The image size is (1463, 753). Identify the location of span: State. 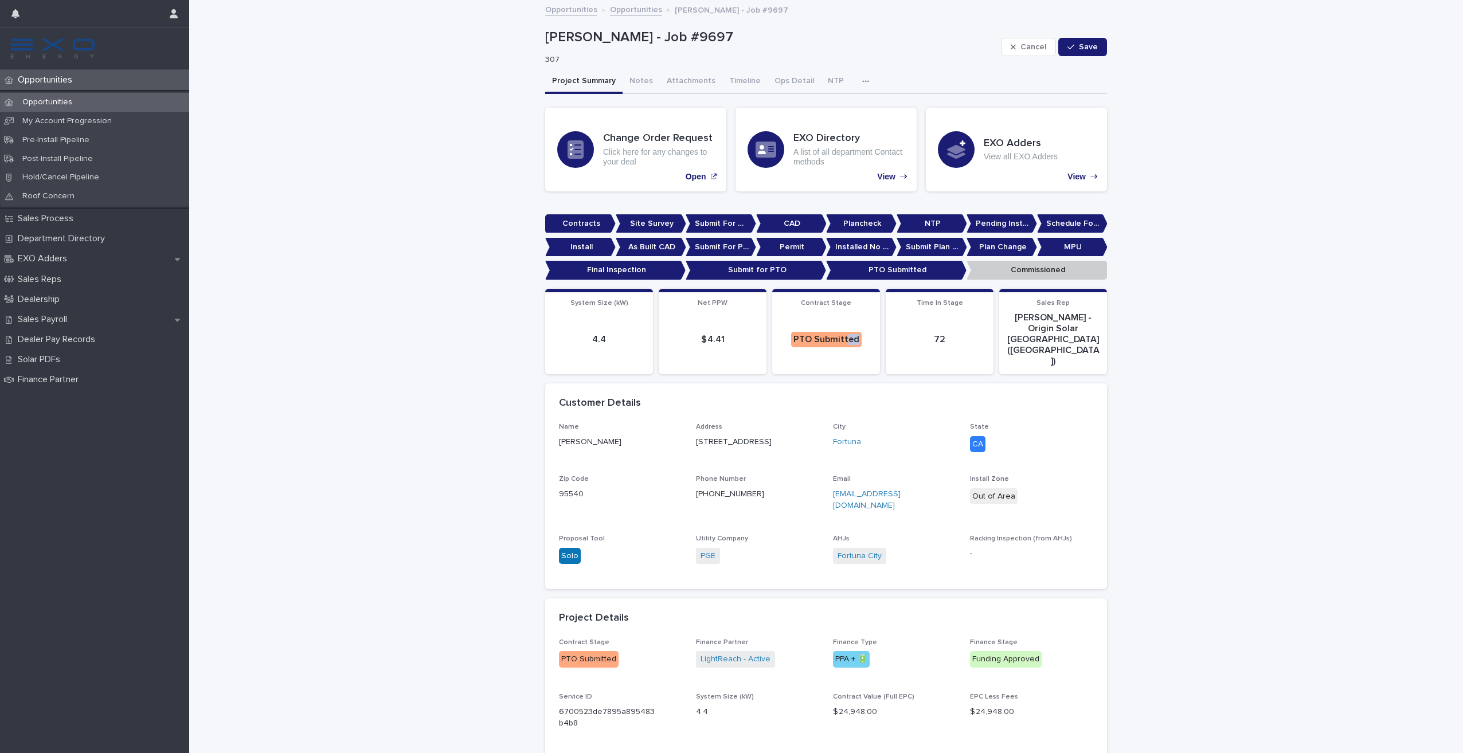
(979, 427).